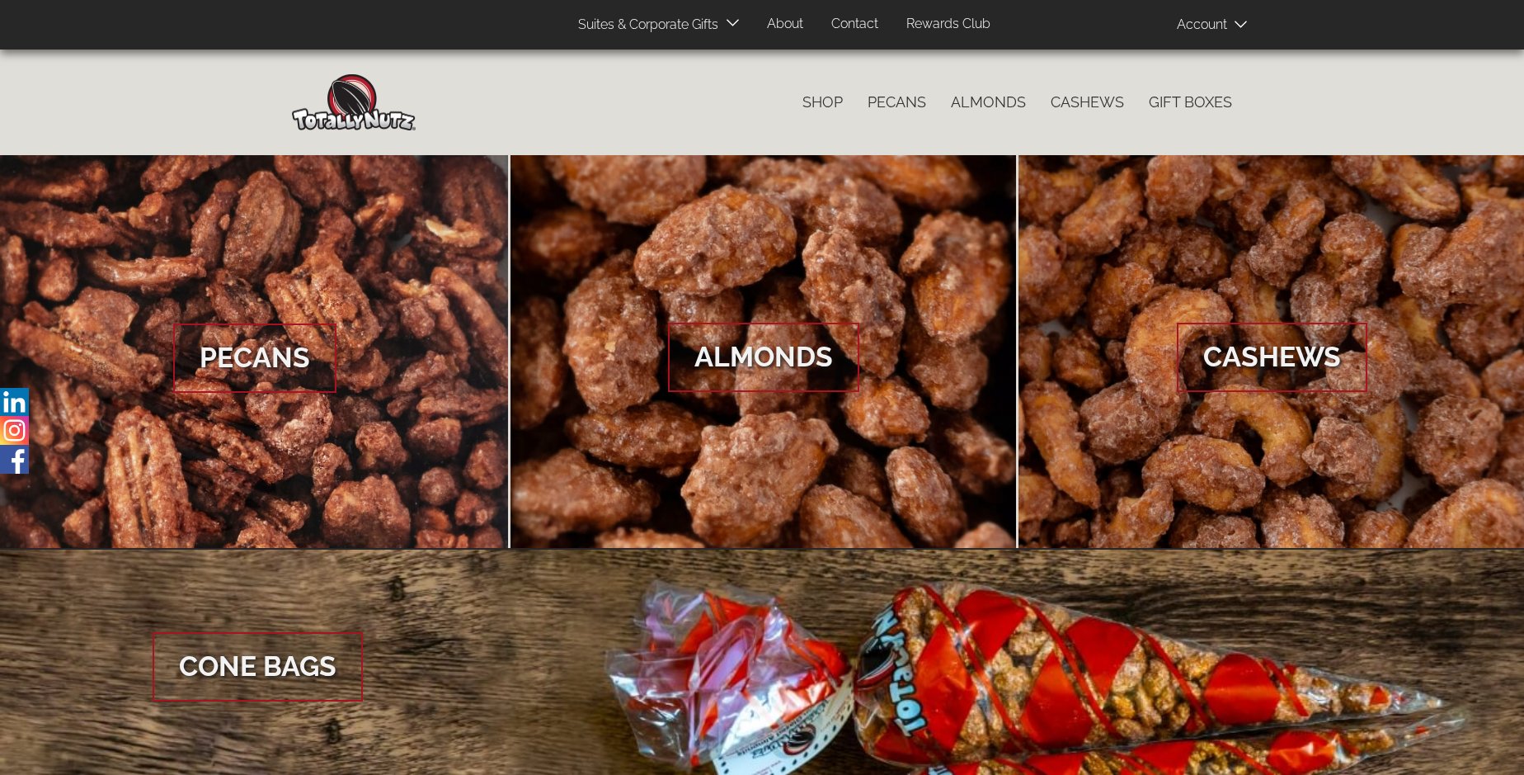 Image resolution: width=1524 pixels, height=775 pixels. Describe the element at coordinates (897, 102) in the screenshot. I see `a: Pecans` at that location.